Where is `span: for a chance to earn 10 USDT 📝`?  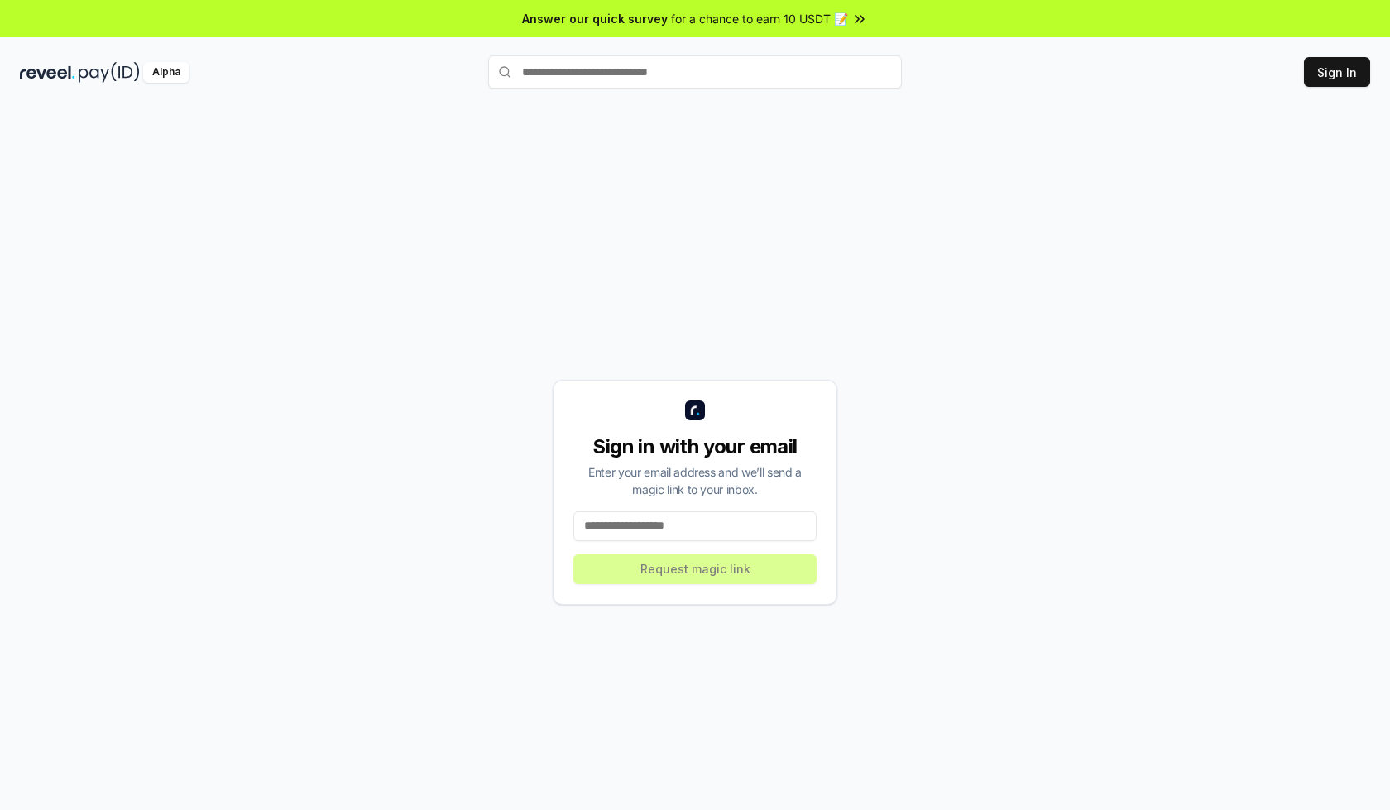 span: for a chance to earn 10 USDT 📝 is located at coordinates (760, 18).